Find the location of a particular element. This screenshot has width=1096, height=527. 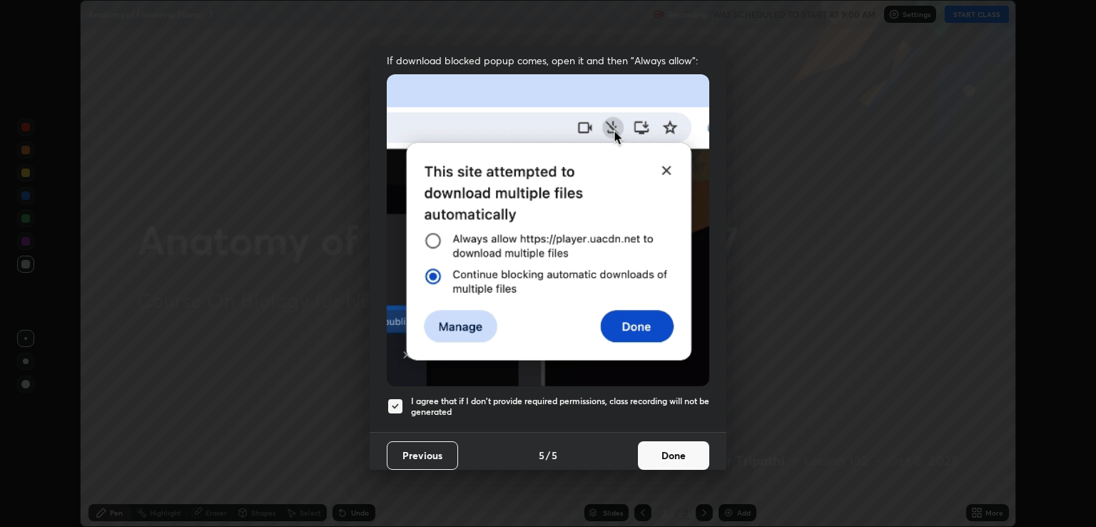

h5: I agree that if I don't provide required permissions, class recording will not be generated is located at coordinates (560, 406).